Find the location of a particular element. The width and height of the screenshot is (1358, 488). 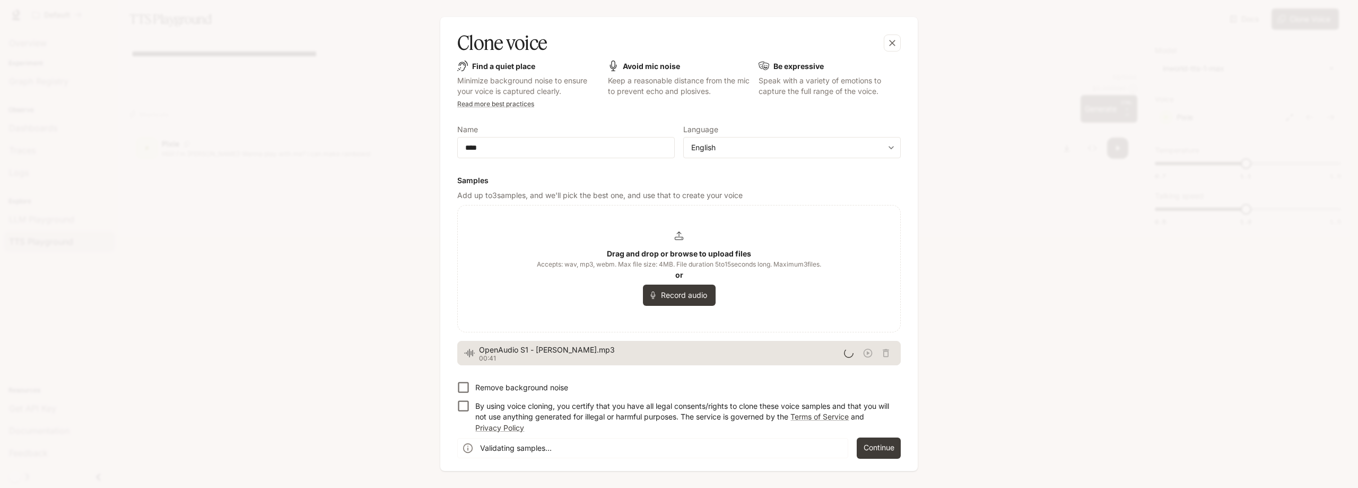

p: By using voice cloning, you certify that you have all legal consents/rights to clone these voice ... is located at coordinates (684, 417).